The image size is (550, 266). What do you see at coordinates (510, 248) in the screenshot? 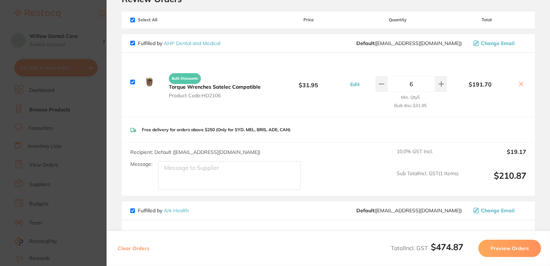
I see `button: Preview Orders` at bounding box center [510, 248].